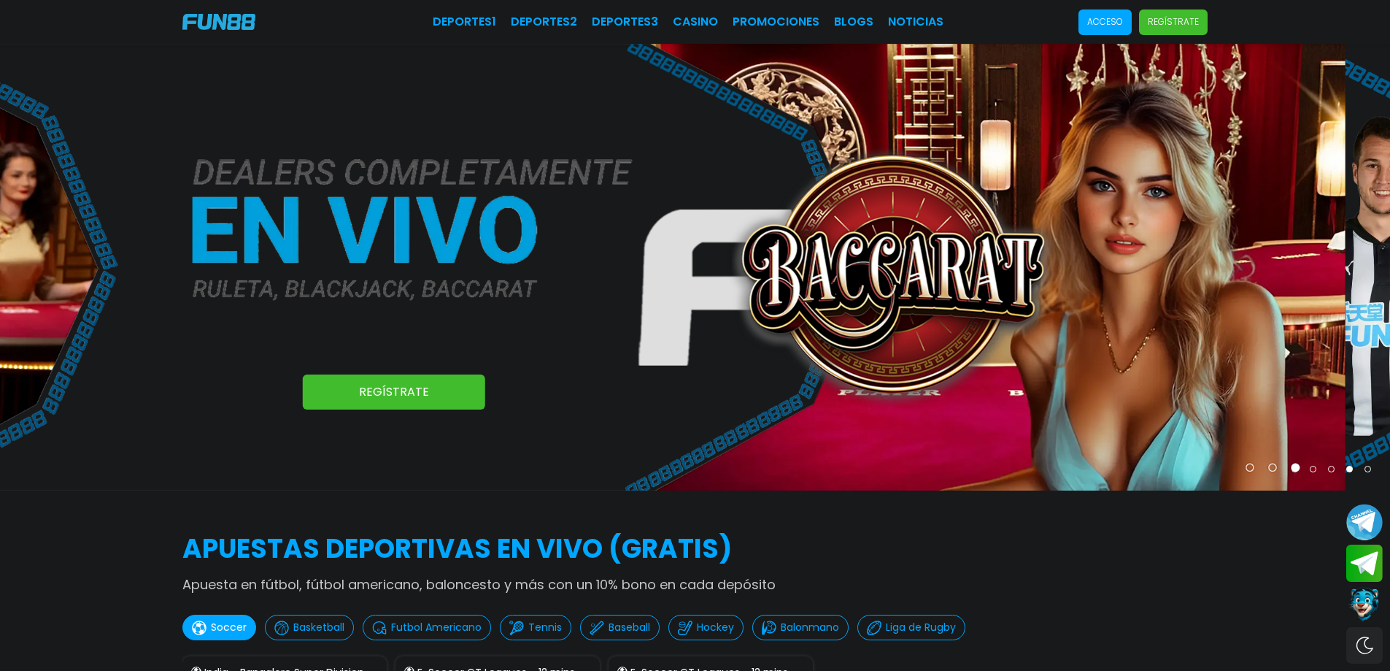 The width and height of the screenshot is (1390, 671). Describe the element at coordinates (916, 22) in the screenshot. I see `a: NOTICIAS` at that location.